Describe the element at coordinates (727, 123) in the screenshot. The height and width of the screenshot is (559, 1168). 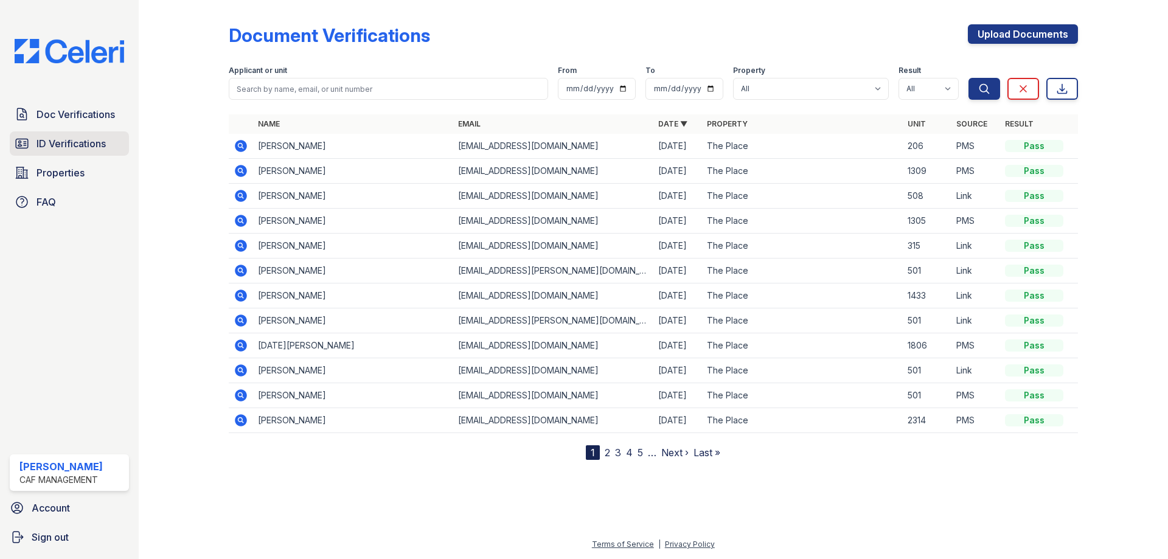
I see `a: Property` at that location.